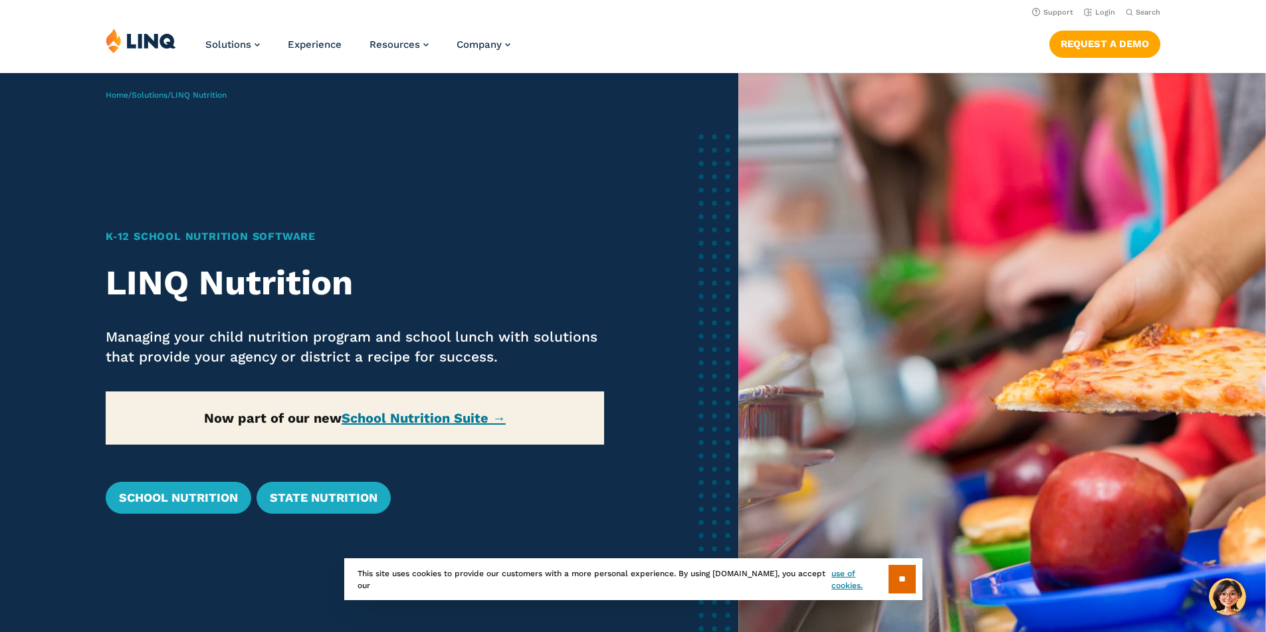 Image resolution: width=1266 pixels, height=632 pixels. I want to click on p: Managing your child nutrition program and school lunch with solutions that provide your agency or..., so click(355, 347).